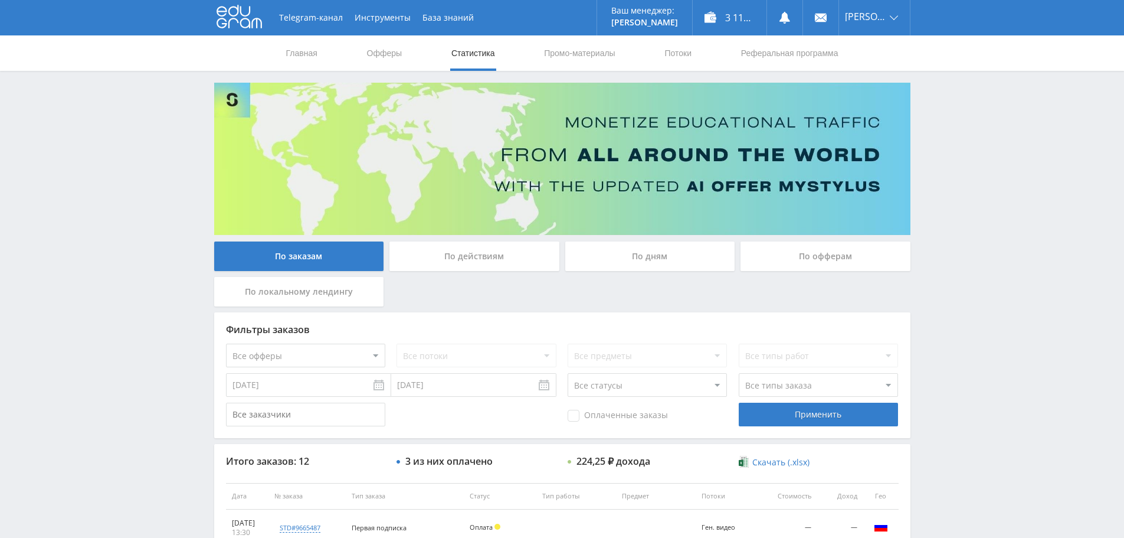 The image size is (1124, 538). Describe the element at coordinates (385, 53) in the screenshot. I see `a: Офферы` at that location.